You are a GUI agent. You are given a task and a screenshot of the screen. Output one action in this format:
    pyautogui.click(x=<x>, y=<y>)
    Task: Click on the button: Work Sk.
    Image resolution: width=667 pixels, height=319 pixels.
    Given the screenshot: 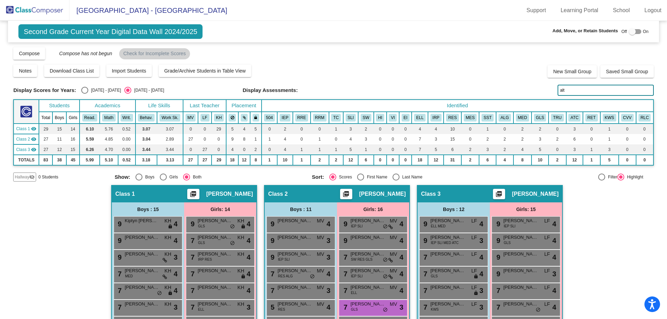 What is the action you would take?
    pyautogui.click(x=170, y=118)
    